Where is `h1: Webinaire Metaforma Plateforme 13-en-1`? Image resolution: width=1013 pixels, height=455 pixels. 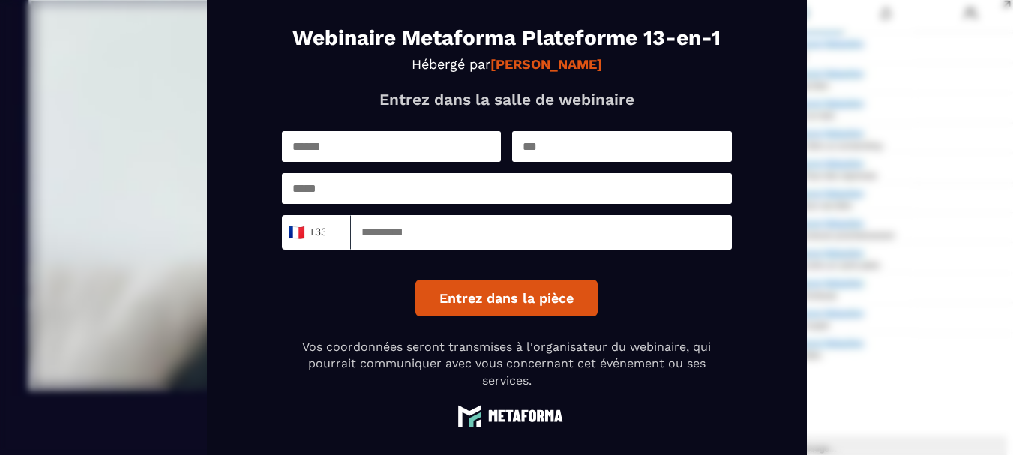
h1: Webinaire Metaforma Plateforme 13-en-1 is located at coordinates (507, 38).